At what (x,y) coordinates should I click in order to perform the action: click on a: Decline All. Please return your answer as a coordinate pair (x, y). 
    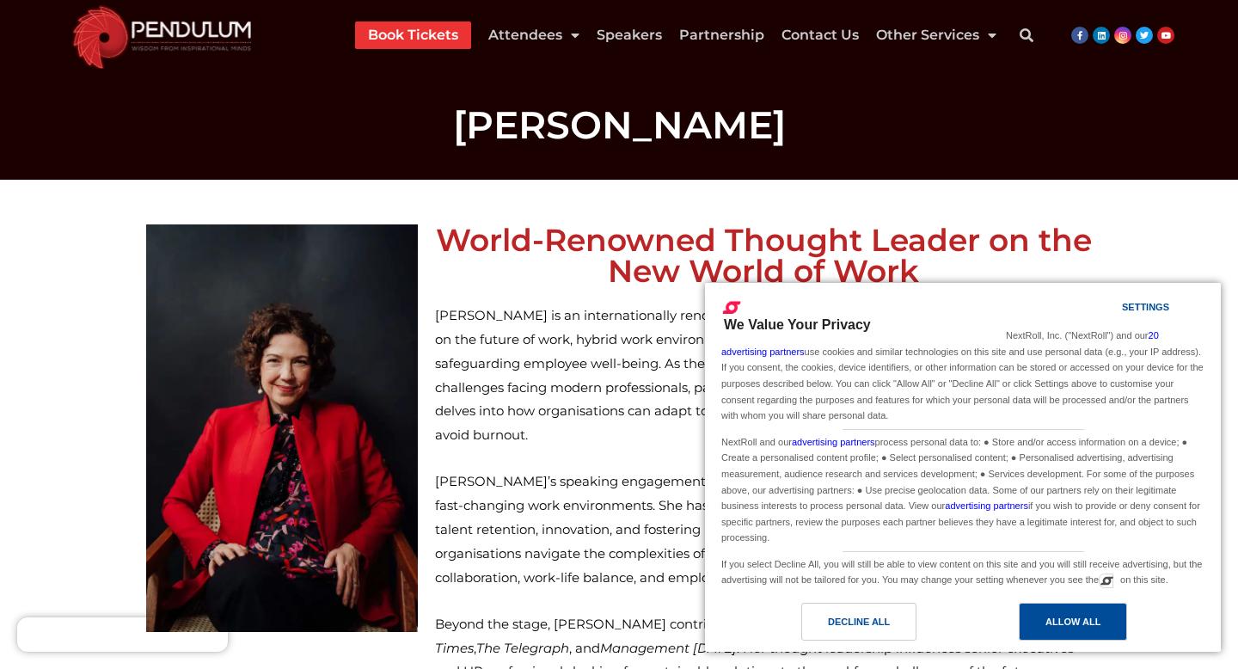
    Looking at the image, I should click on (839, 626).